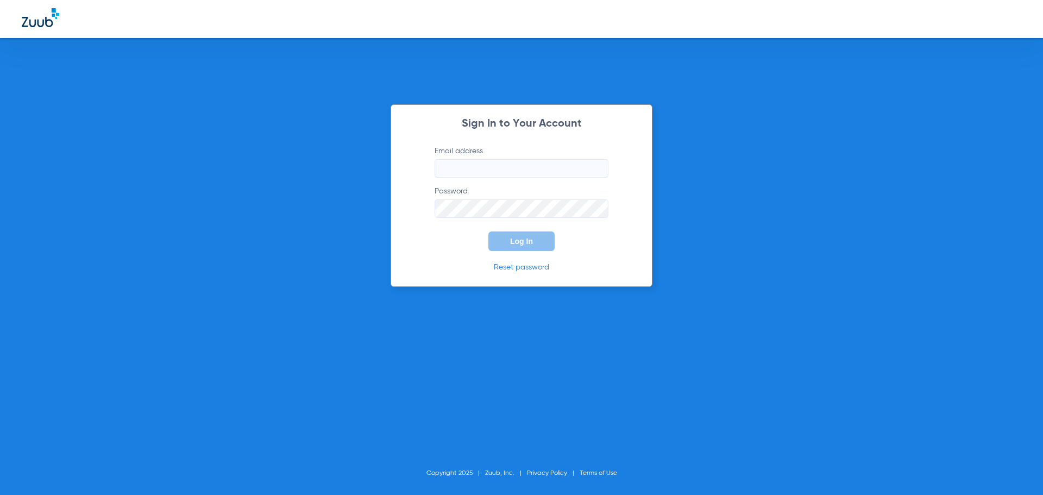 The width and height of the screenshot is (1043, 495). What do you see at coordinates (506, 473) in the screenshot?
I see `li: Zuub, Inc.` at bounding box center [506, 473].